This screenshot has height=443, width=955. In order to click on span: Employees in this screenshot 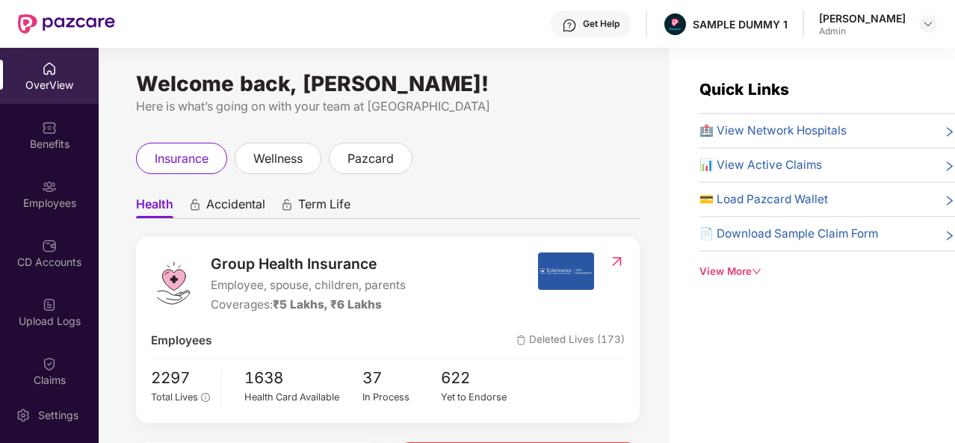, I will do `click(181, 341)`.